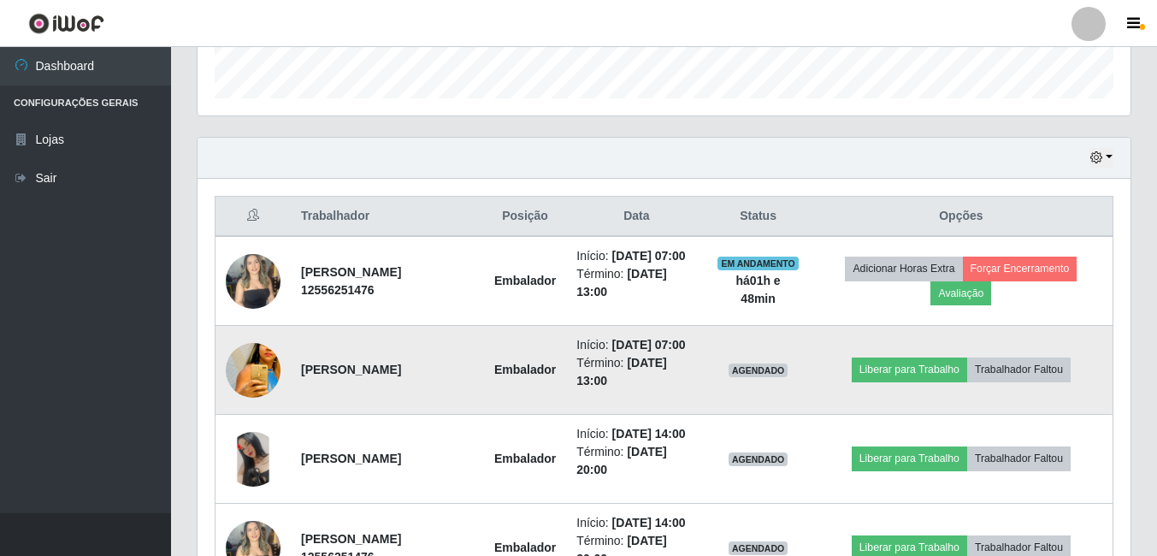 This screenshot has height=556, width=1157. I want to click on span: EM ANDAMENTO, so click(758, 263).